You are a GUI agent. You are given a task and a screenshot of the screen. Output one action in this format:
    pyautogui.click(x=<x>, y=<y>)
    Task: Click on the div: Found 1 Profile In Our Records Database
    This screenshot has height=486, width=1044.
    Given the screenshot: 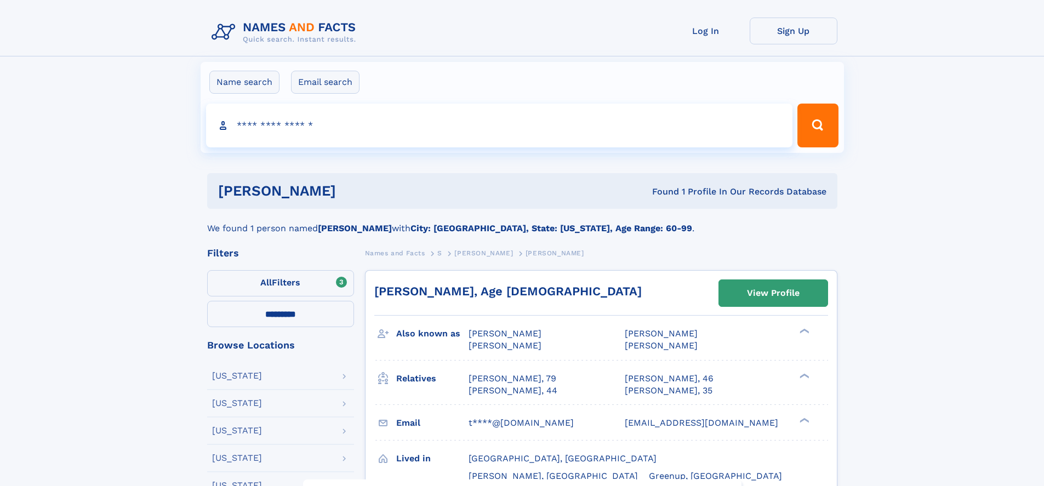 What is the action you would take?
    pyautogui.click(x=660, y=192)
    